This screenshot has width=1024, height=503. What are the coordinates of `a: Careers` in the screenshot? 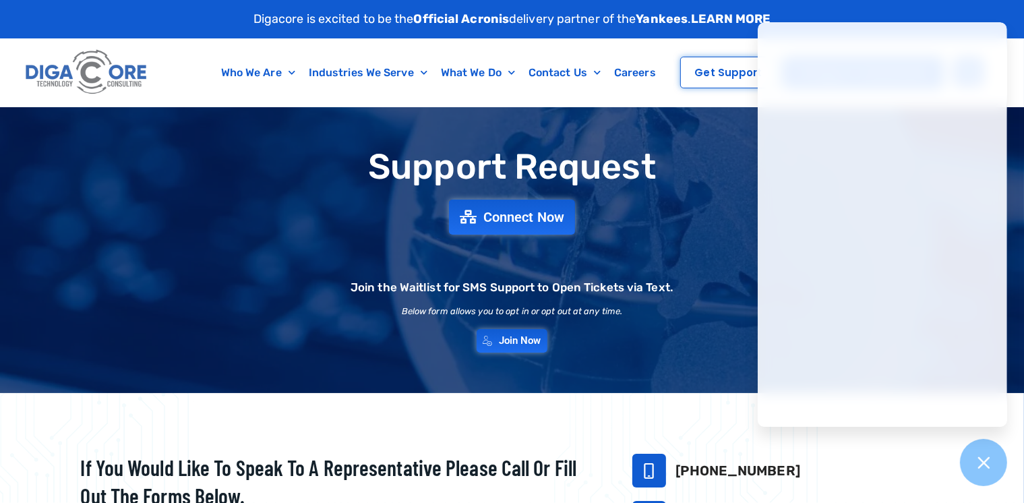 It's located at (635, 73).